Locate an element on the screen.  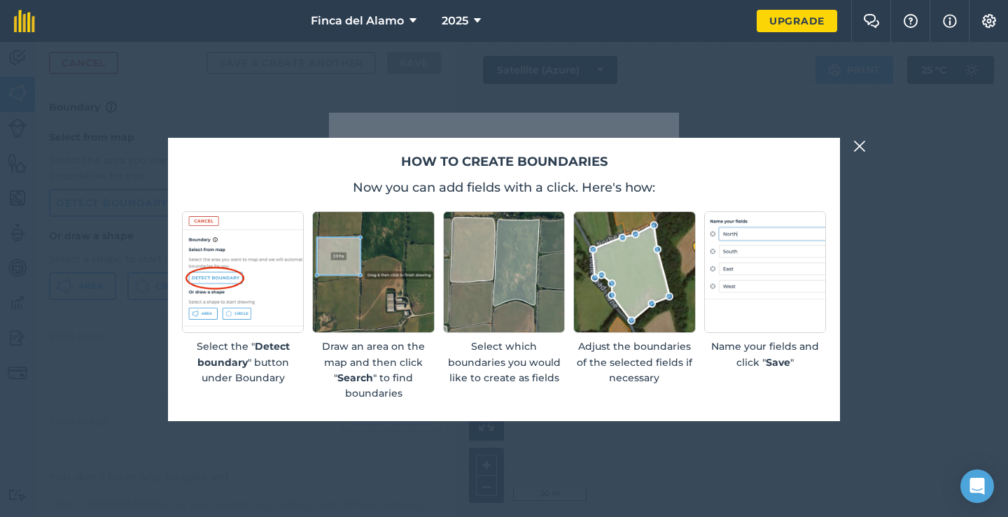
img: Two speech bubbles overlapping with the left bubble in the forefront is located at coordinates (871, 21).